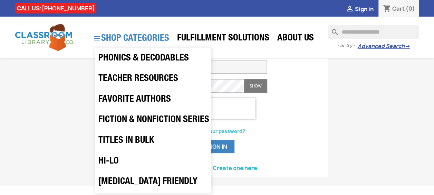 The height and width of the screenshot is (195, 434). Describe the element at coordinates (359, 9) in the screenshot. I see `a:  Sign in` at that location.